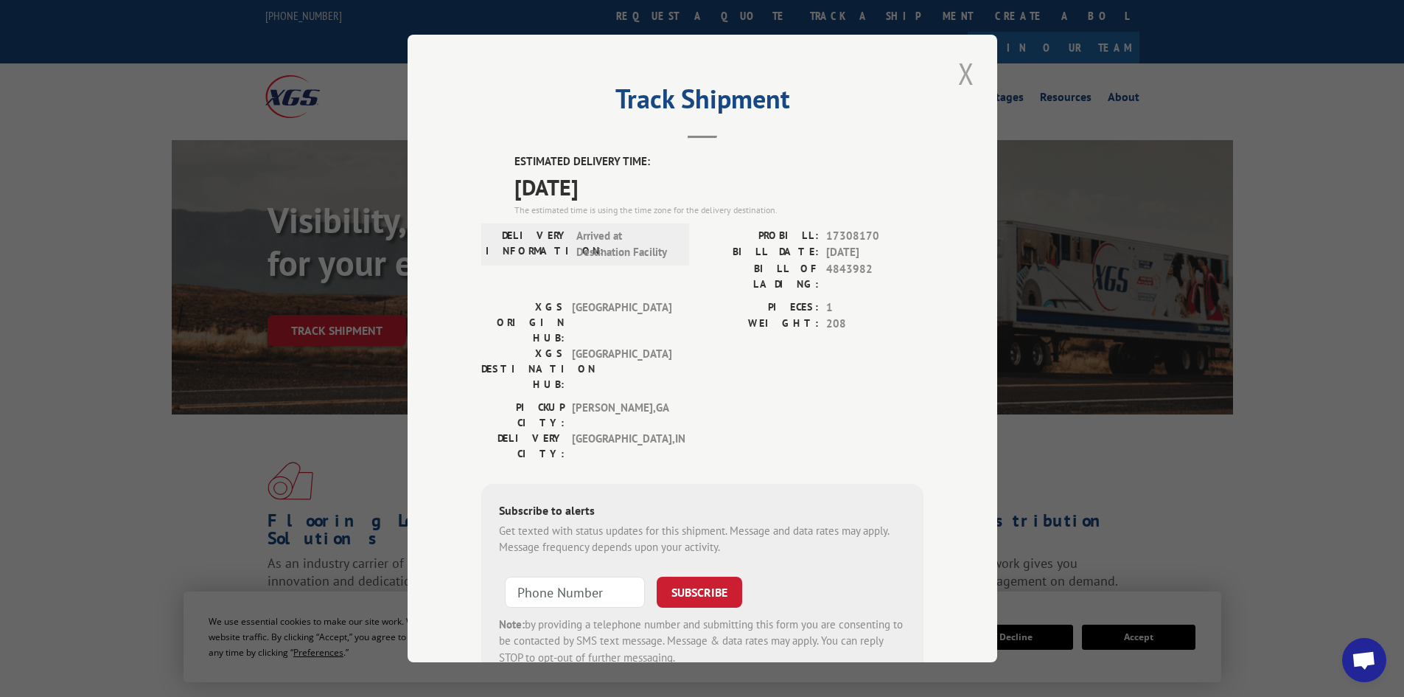 This screenshot has height=697, width=1404. Describe the element at coordinates (575, 592) in the screenshot. I see `input: Phone Number` at that location.